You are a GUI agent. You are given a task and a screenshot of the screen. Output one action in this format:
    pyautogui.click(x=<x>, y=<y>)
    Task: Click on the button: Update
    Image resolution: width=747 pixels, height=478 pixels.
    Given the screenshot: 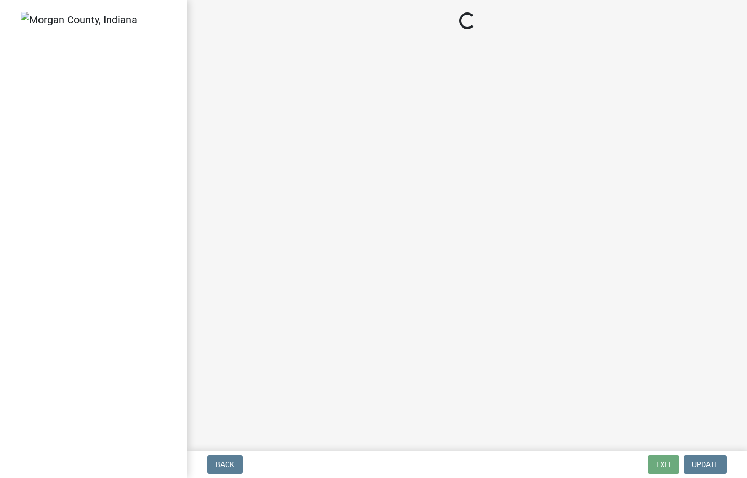 What is the action you would take?
    pyautogui.click(x=705, y=465)
    